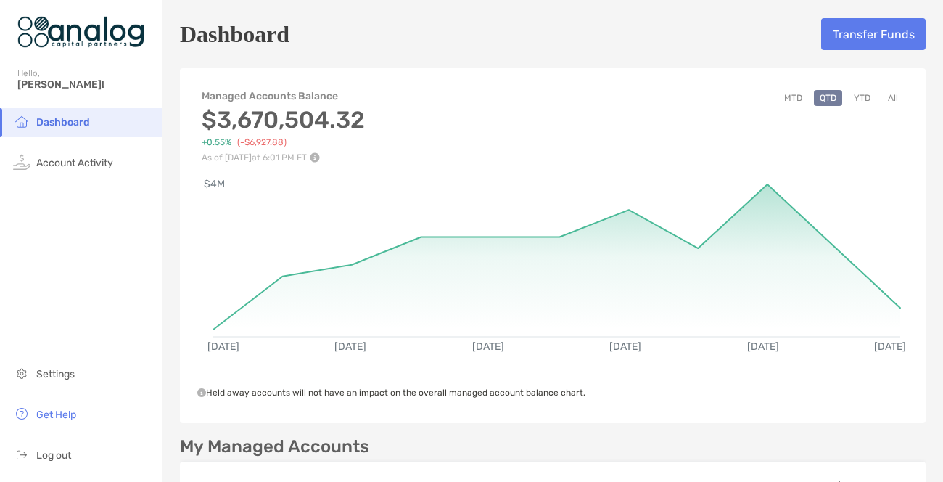 Image resolution: width=943 pixels, height=482 pixels. I want to click on img: household icon, so click(22, 121).